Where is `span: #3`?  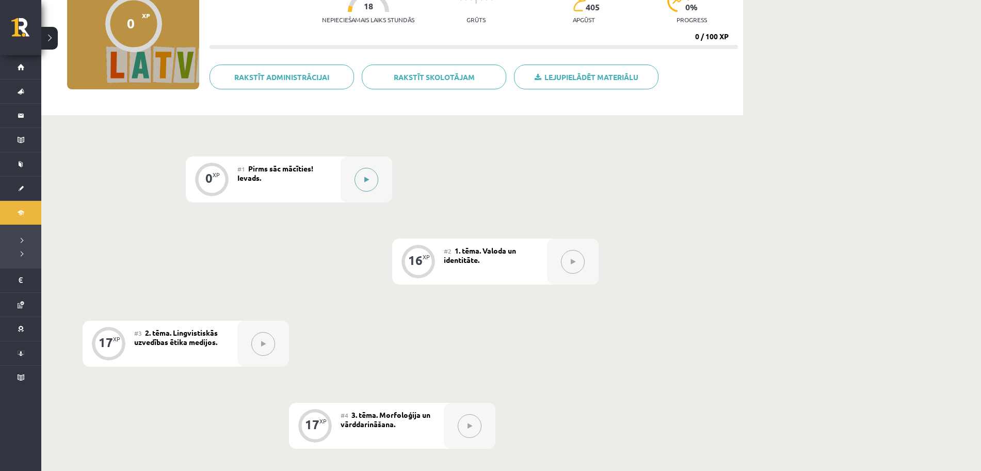
span: #3 is located at coordinates (138, 333).